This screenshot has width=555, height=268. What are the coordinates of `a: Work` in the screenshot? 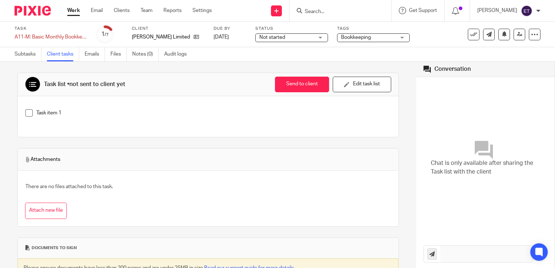 It's located at (73, 11).